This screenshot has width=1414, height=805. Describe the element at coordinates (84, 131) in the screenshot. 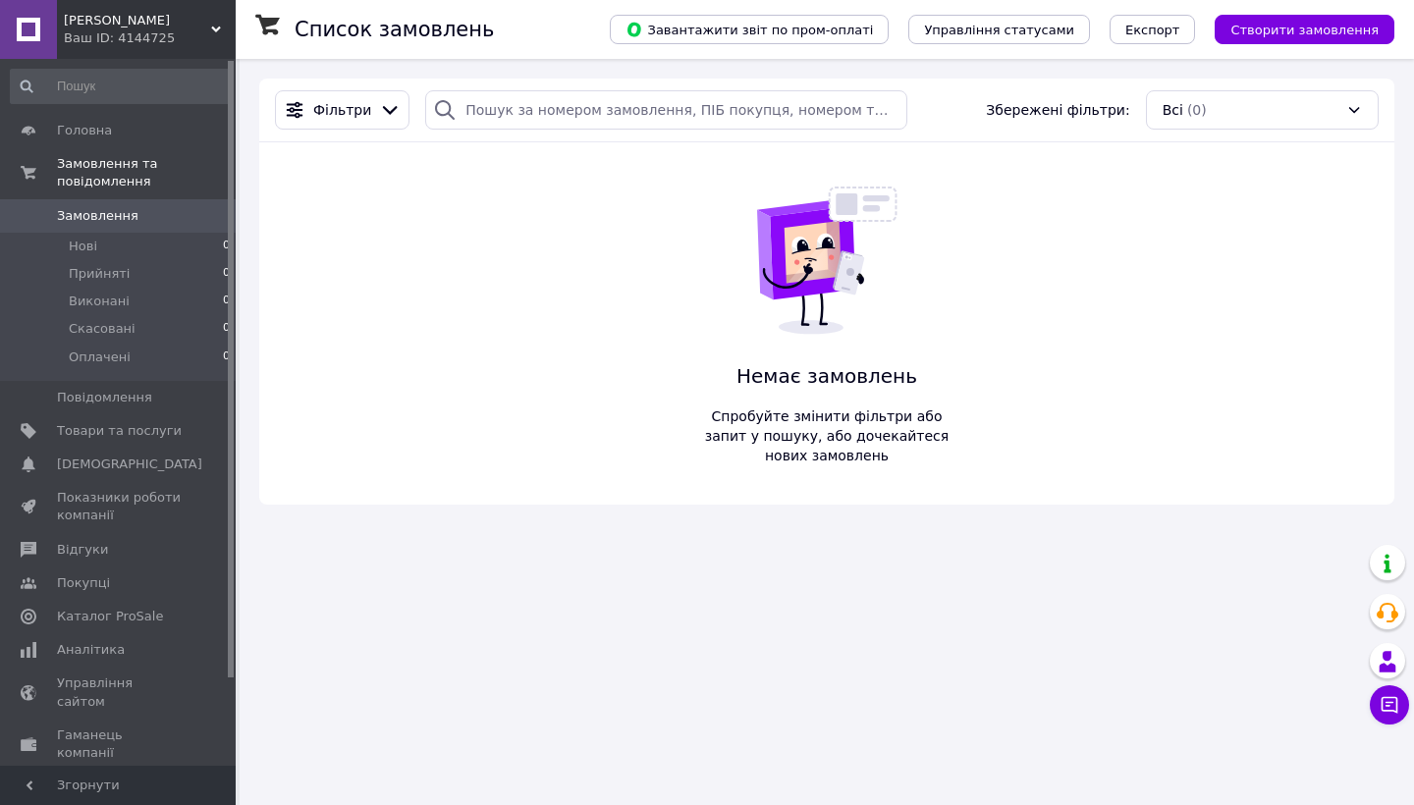

I see `span: Головна` at that location.